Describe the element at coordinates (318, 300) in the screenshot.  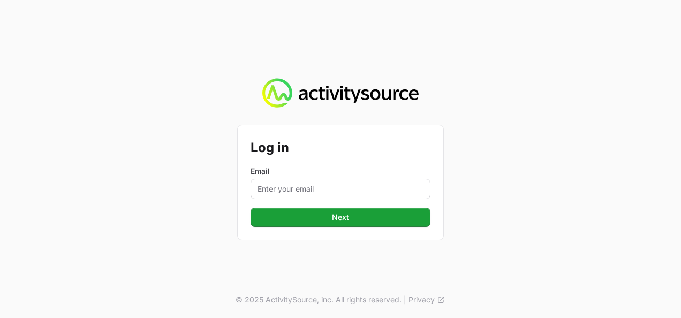
I see `p: © 2025 ActivitySource, inc. All rights reserved.` at that location.